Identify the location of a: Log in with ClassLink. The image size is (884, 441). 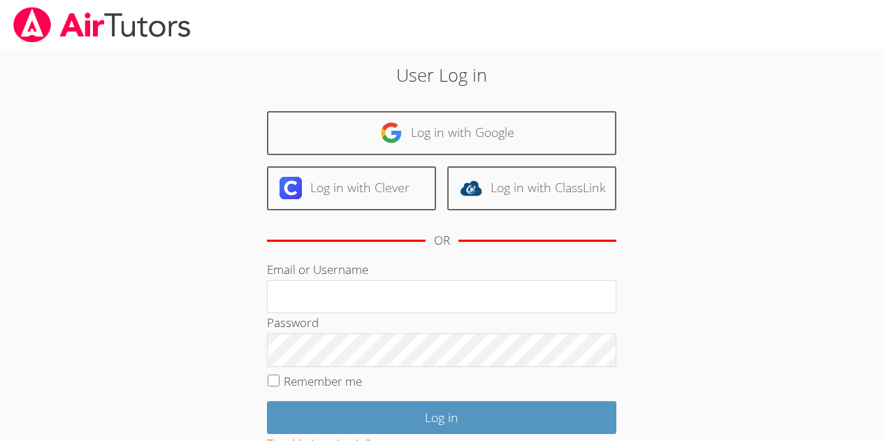
(532, 188).